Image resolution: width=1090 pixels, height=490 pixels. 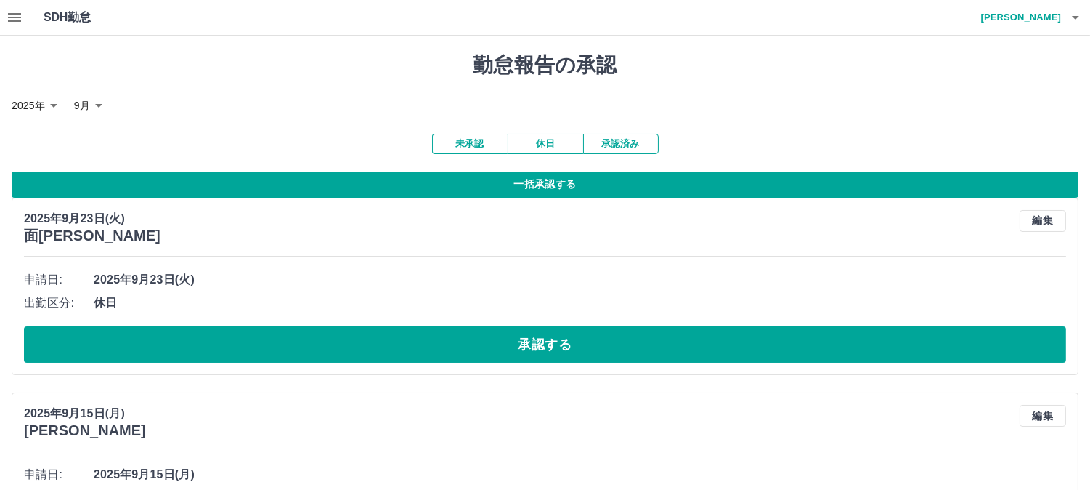 I want to click on p: 2025年9月15日(月), so click(x=85, y=413).